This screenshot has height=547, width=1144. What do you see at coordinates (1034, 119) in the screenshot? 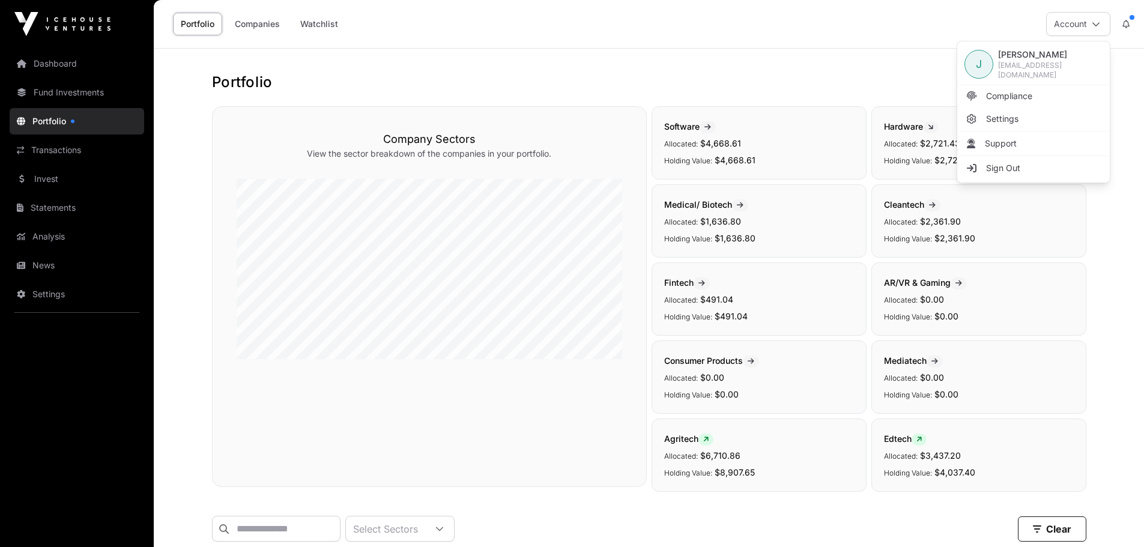
I see `li: Settings` at bounding box center [1034, 119].